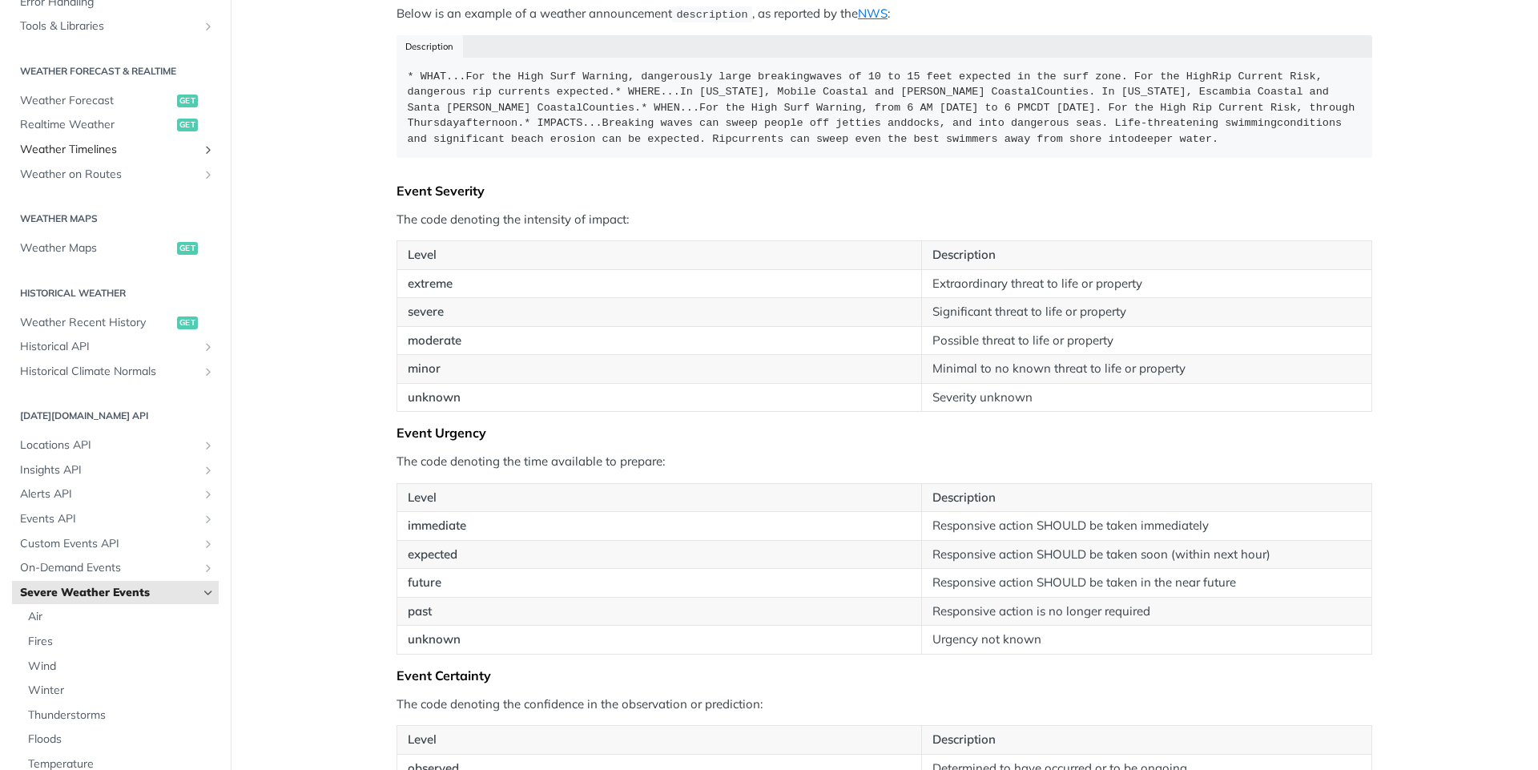 This screenshot has height=770, width=1538. Describe the element at coordinates (1147, 284) in the screenshot. I see `td: Extraordinary threat to life or property` at that location.